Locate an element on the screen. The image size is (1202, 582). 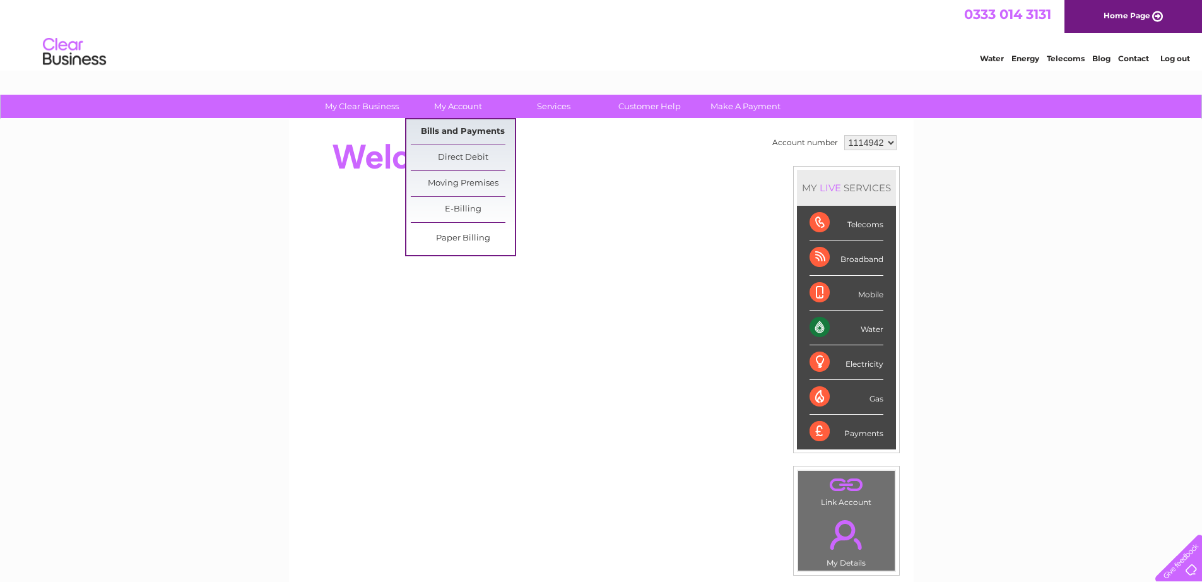
div: LIVE is located at coordinates (830, 187).